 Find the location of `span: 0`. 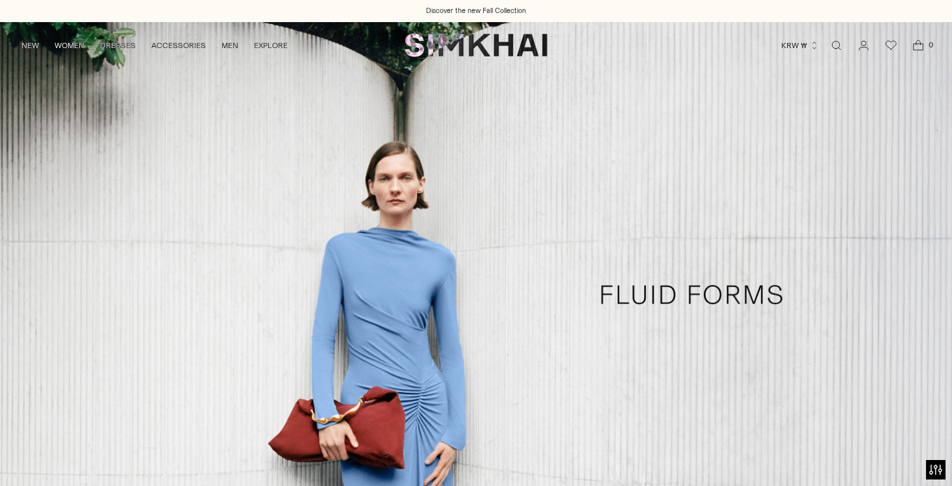

span: 0 is located at coordinates (930, 45).